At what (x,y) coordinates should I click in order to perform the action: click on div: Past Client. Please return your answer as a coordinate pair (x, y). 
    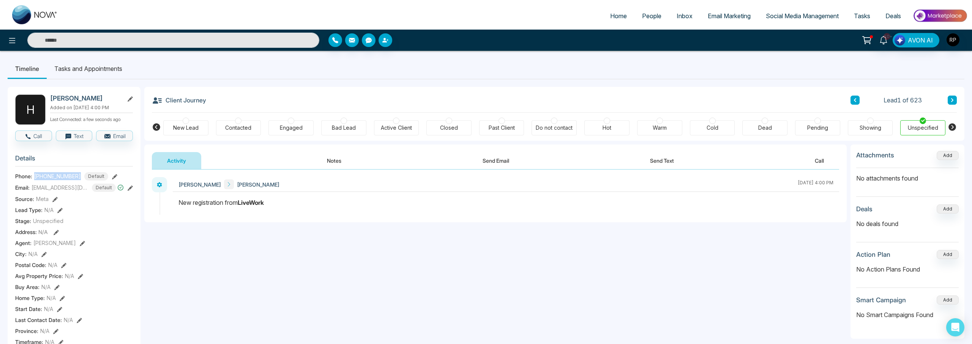
    Looking at the image, I should click on (501, 128).